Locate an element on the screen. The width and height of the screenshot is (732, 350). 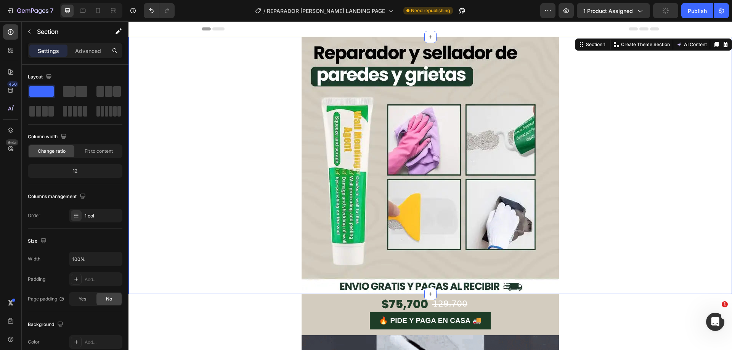
button: <p>🔥 PIDE Y PAGA EN CASA 🚚</p> is located at coordinates (302, 300).